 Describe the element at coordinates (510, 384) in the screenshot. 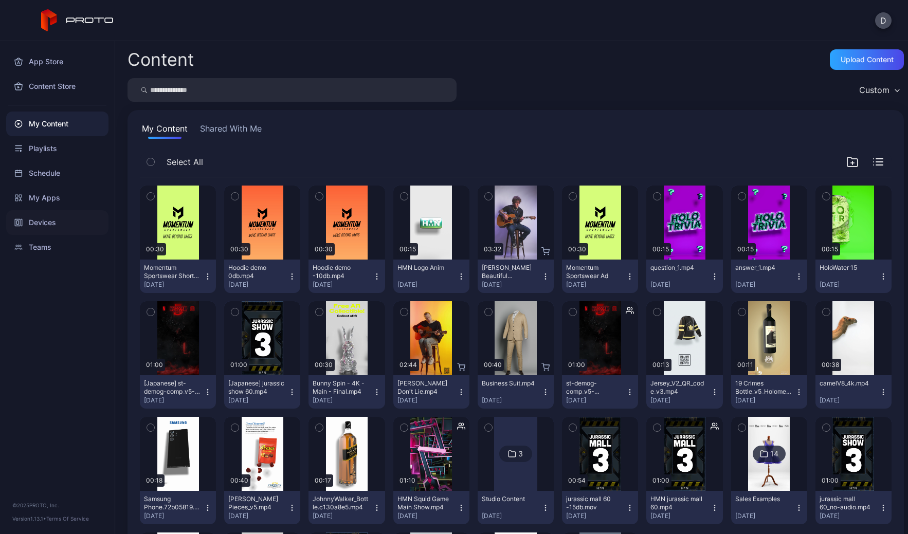

I see `div: Business Suit.mp4` at that location.